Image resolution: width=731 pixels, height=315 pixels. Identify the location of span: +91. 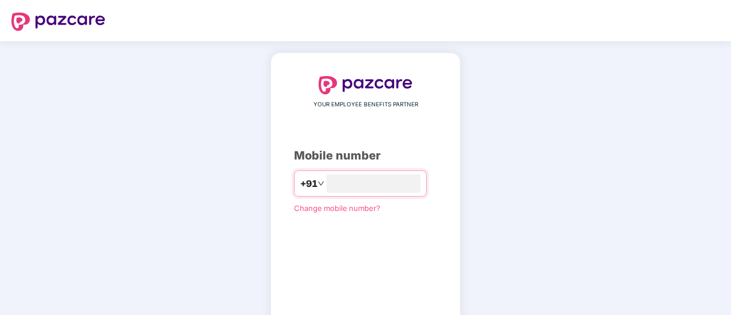
(309, 184).